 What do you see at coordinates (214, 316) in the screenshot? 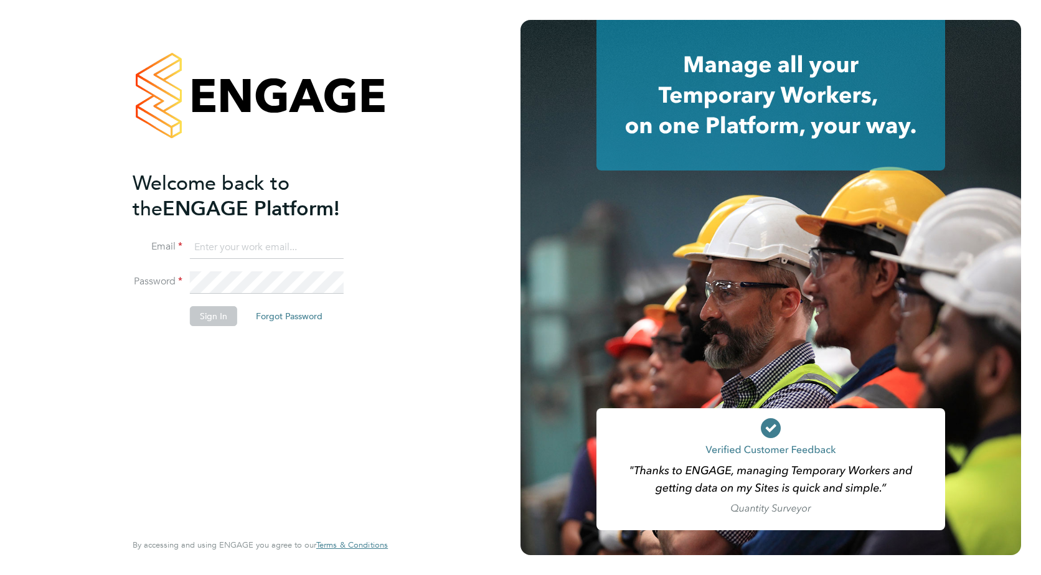
I see `button: Sign In` at bounding box center [214, 316].